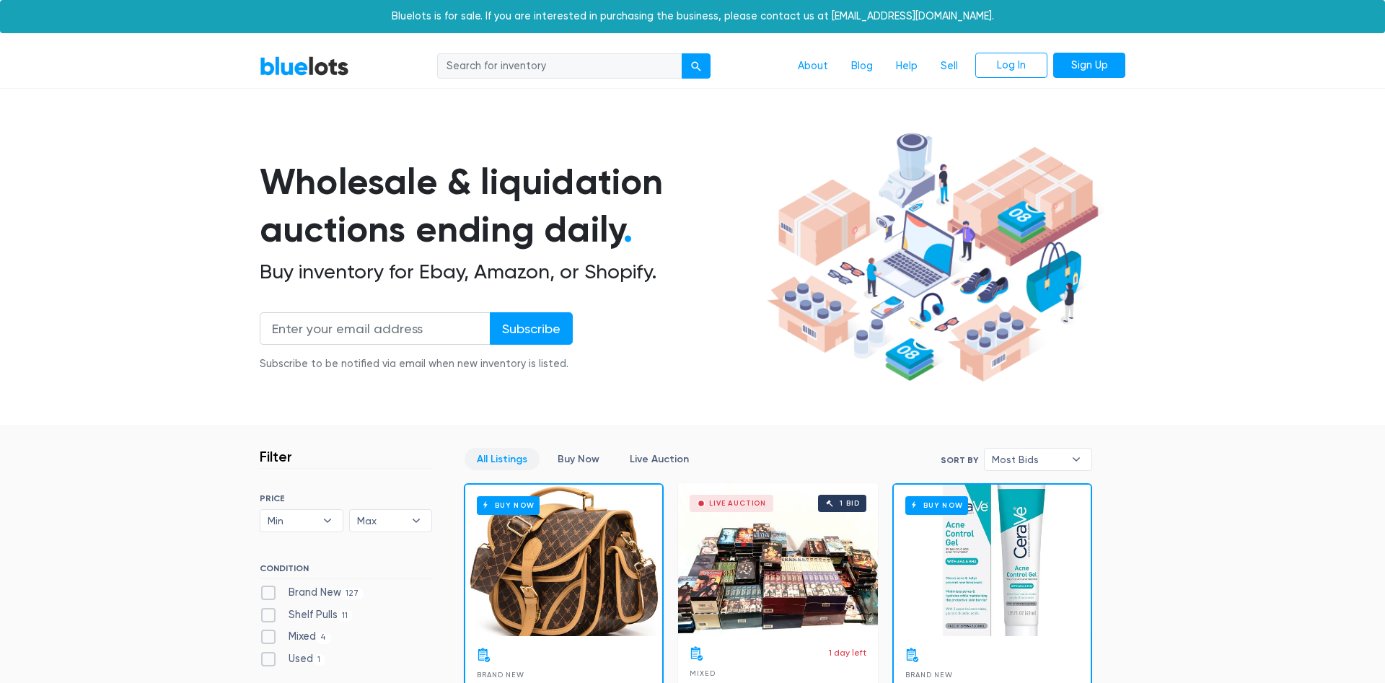 The width and height of the screenshot is (1385, 683). Describe the element at coordinates (319, 660) in the screenshot. I see `span: 1` at that location.